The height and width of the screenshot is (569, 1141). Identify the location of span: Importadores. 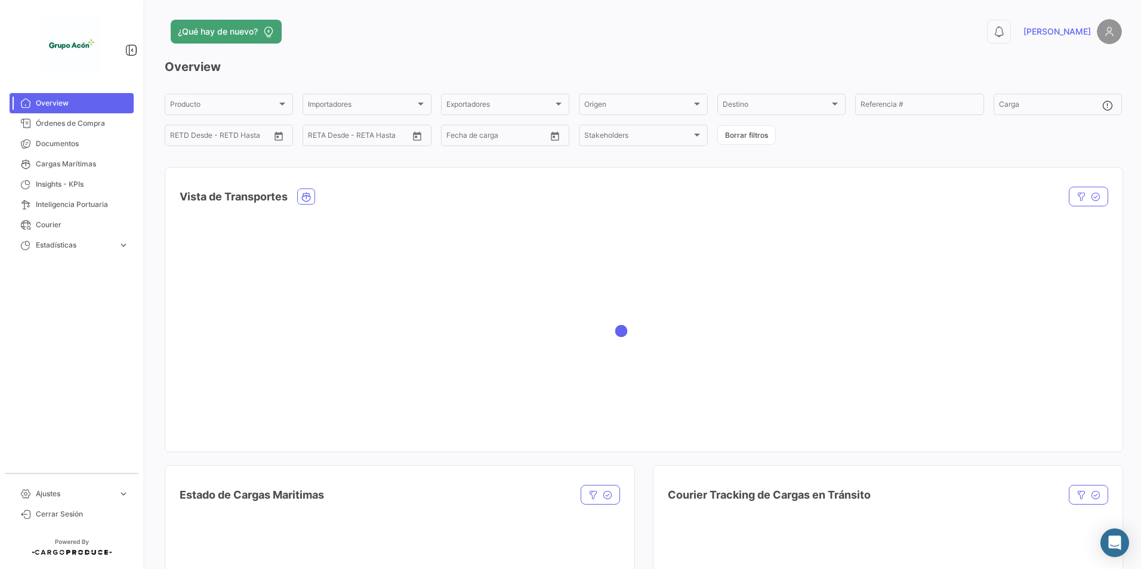
(361, 106).